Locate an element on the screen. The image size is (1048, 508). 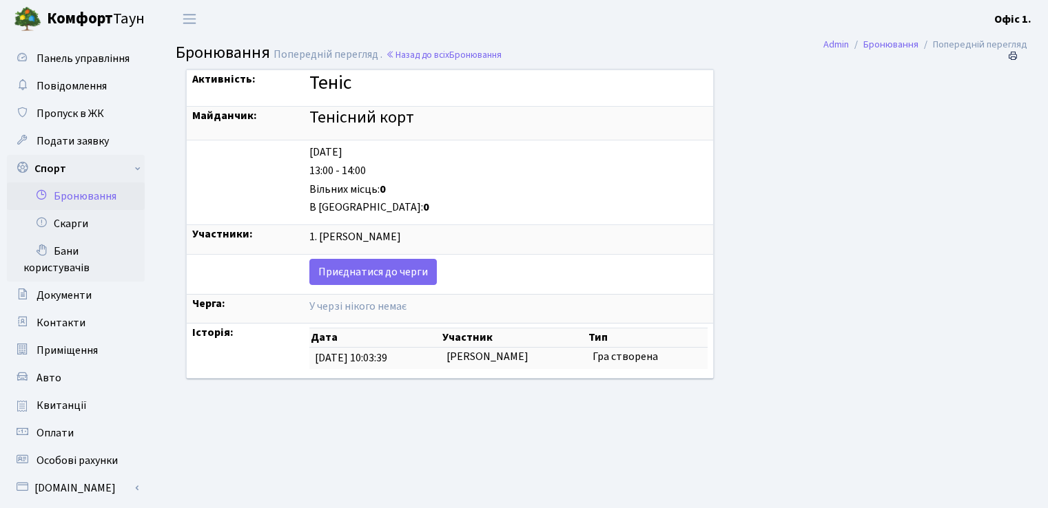
button: Переключити навігацію is located at coordinates (189, 19).